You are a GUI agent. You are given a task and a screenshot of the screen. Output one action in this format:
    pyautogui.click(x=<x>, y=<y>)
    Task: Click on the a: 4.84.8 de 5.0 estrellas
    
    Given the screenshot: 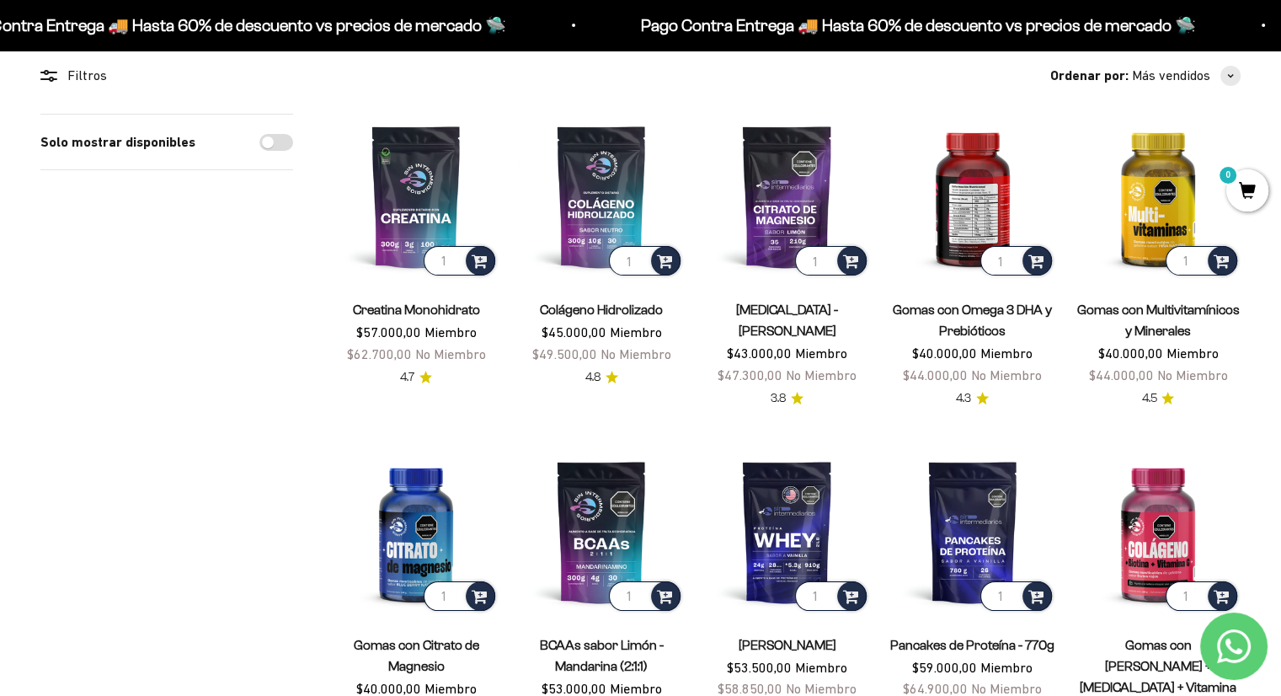 What is the action you would take?
    pyautogui.click(x=601, y=377)
    